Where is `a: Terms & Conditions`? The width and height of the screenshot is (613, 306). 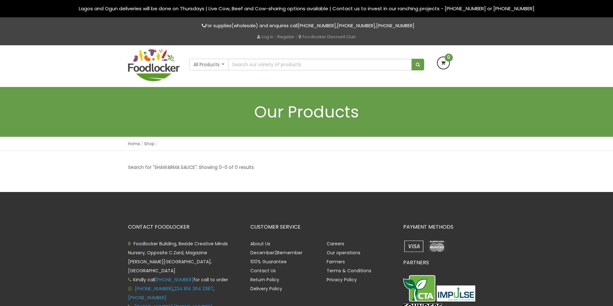 a: Terms & Conditions is located at coordinates (349, 271).